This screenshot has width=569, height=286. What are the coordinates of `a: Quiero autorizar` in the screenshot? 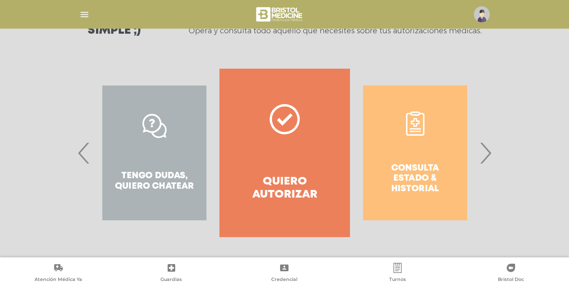 It's located at (284, 153).